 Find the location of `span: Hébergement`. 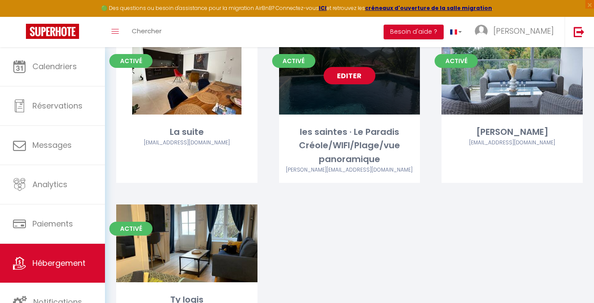

span: Hébergement is located at coordinates (59, 263).